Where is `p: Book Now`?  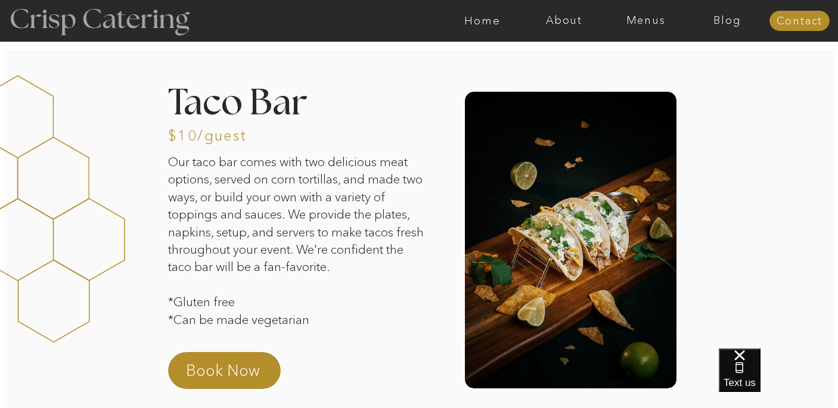
p: Book Now is located at coordinates (238, 374).